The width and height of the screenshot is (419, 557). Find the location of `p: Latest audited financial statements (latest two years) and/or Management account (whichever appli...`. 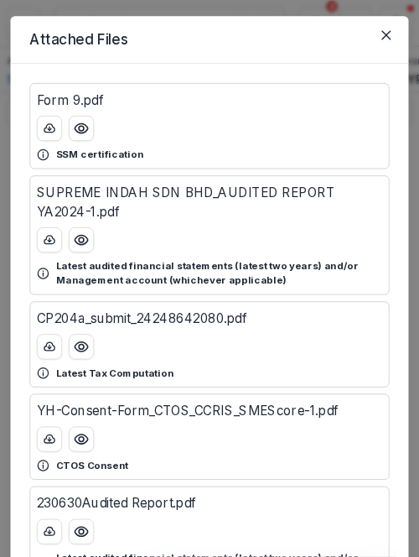

p: Latest audited financial statements (latest two years) and/or Management account (whichever appli... is located at coordinates (220, 273).